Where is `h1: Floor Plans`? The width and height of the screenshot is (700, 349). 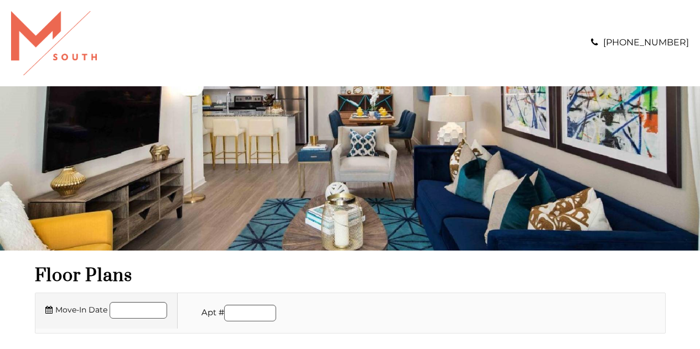 h1: Floor Plans is located at coordinates (350, 276).